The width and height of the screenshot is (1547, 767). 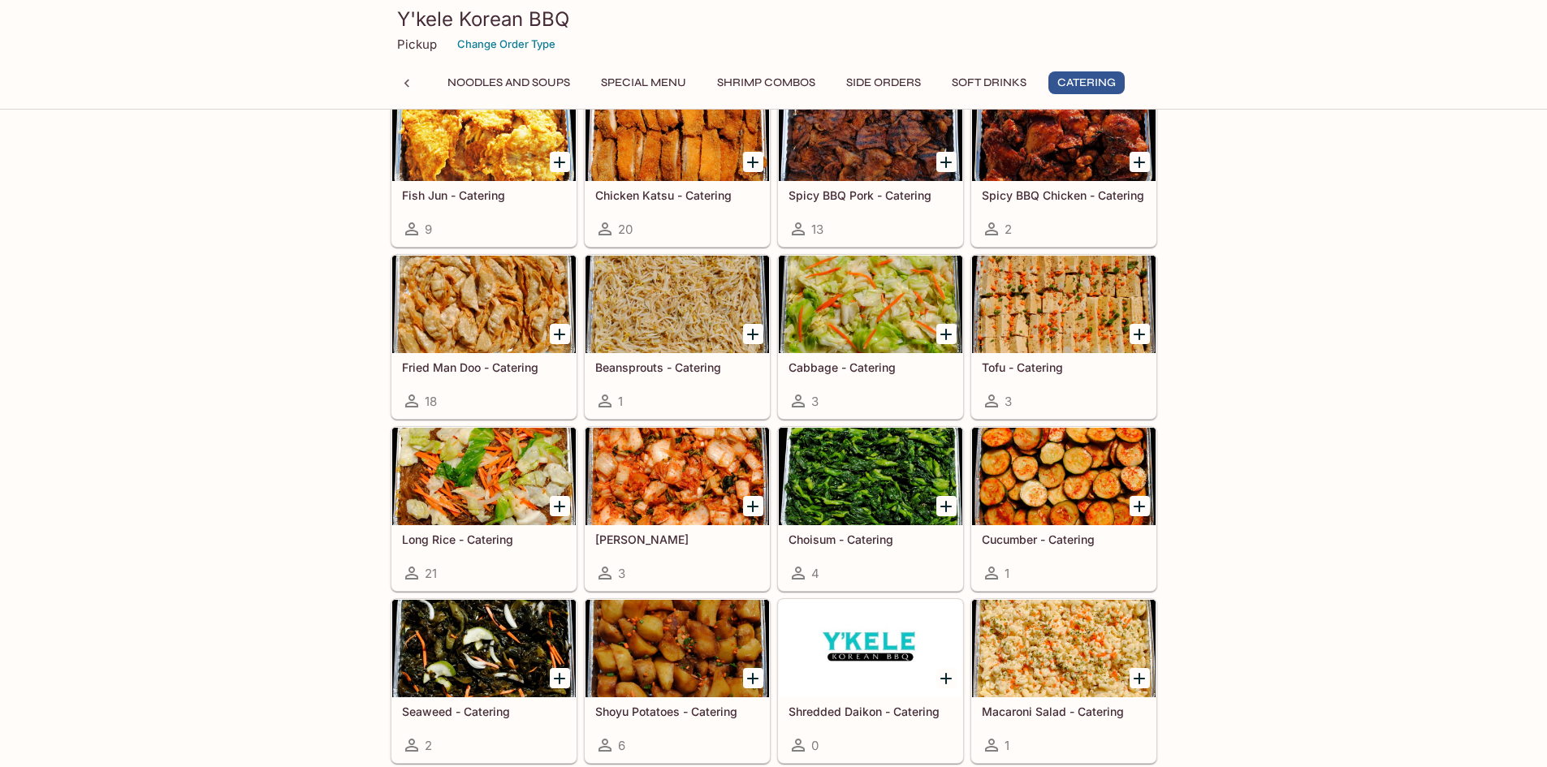 I want to click on button: Add Tofu - Catering, so click(x=1139, y=334).